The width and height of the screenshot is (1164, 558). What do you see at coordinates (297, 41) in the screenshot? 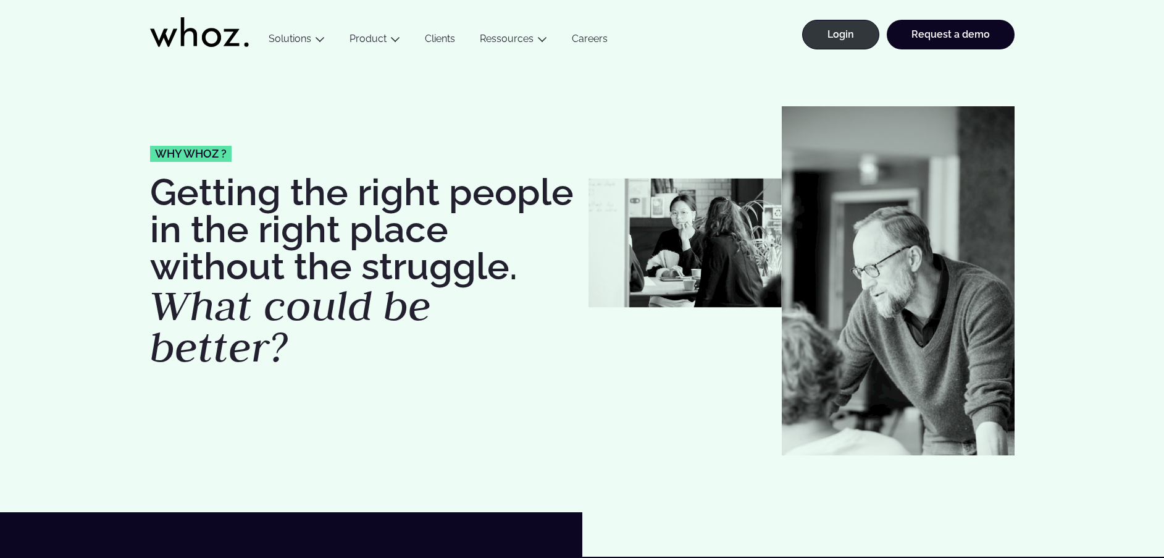
I see `button: Solutions` at bounding box center [297, 41].